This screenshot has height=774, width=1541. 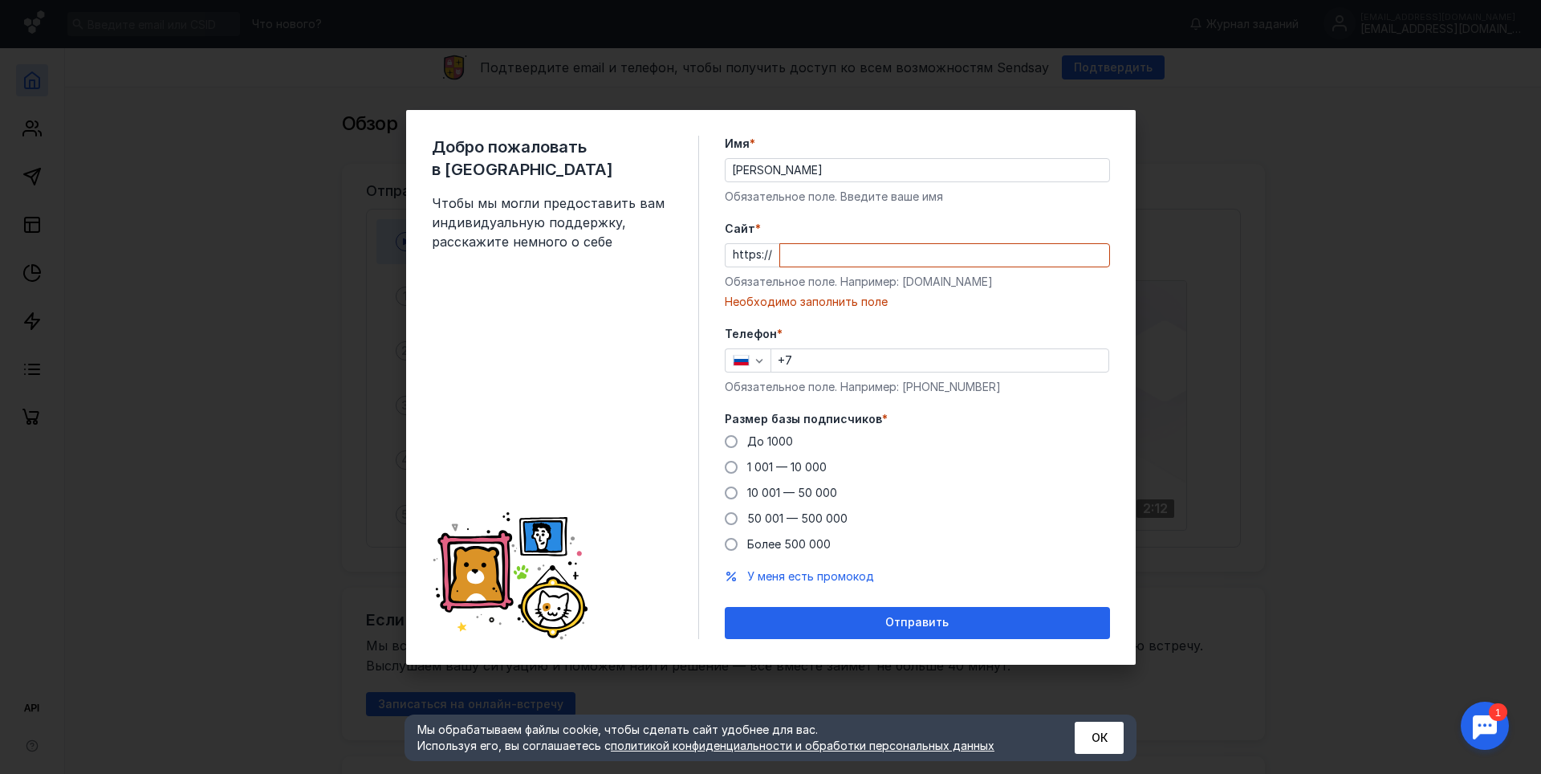 What do you see at coordinates (811, 576) in the screenshot?
I see `button: У меня есть промокод` at bounding box center [811, 576].